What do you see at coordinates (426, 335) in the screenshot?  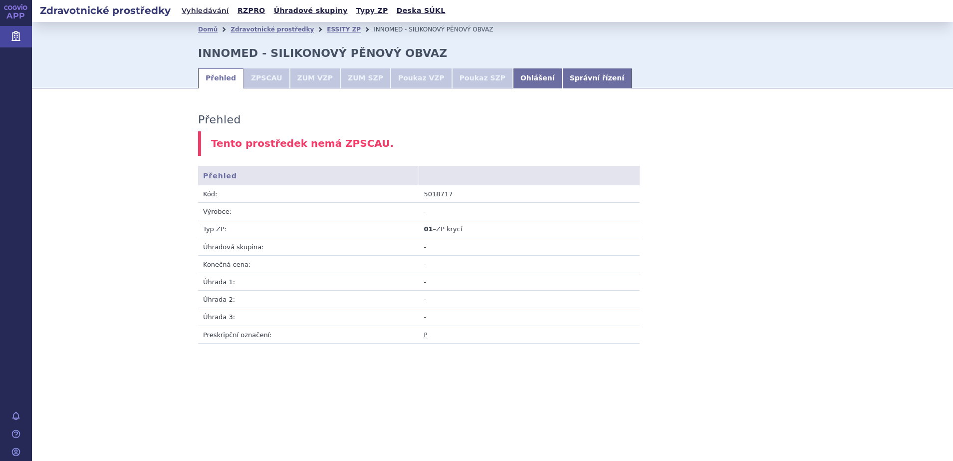 I see `abbr: Poukaz` at bounding box center [426, 335].